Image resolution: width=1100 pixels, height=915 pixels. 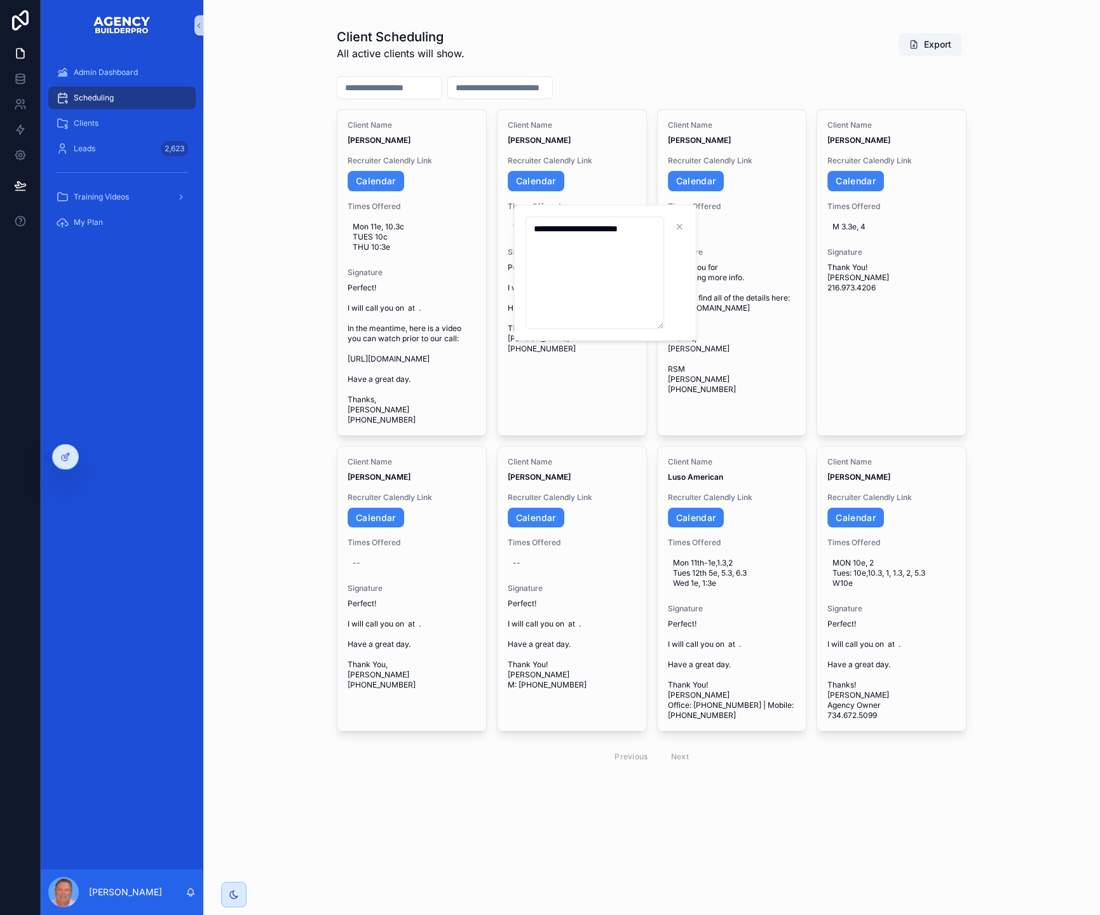 What do you see at coordinates (85, 149) in the screenshot?
I see `span: Leads` at bounding box center [85, 149].